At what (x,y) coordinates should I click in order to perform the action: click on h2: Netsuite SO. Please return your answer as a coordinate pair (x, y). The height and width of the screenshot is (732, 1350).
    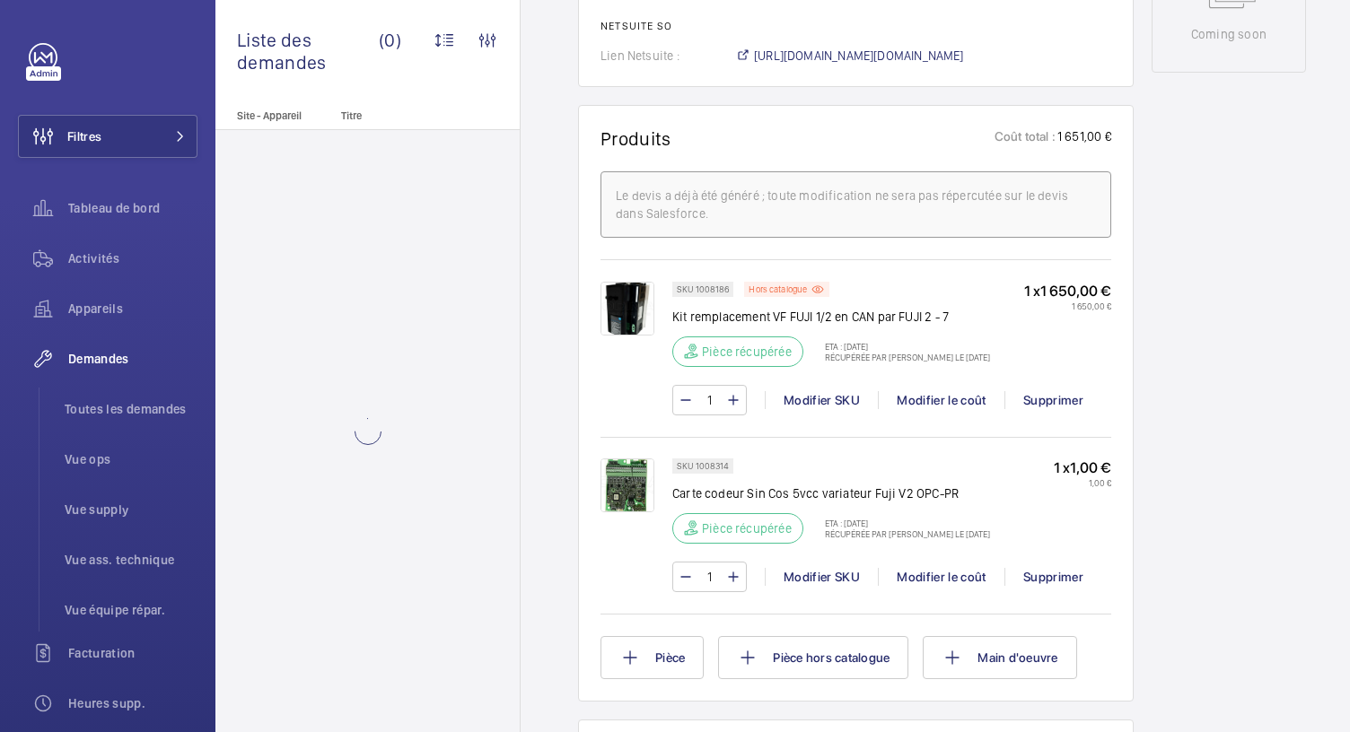
    Looking at the image, I should click on (855, 26).